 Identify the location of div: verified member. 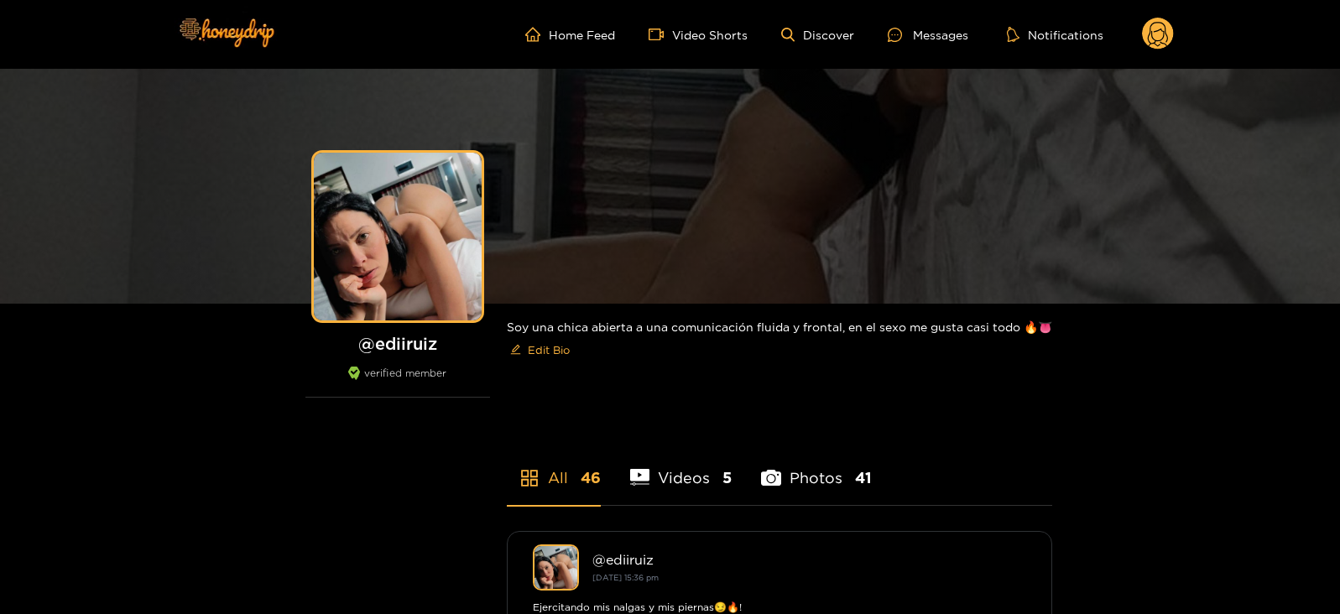
(398, 382).